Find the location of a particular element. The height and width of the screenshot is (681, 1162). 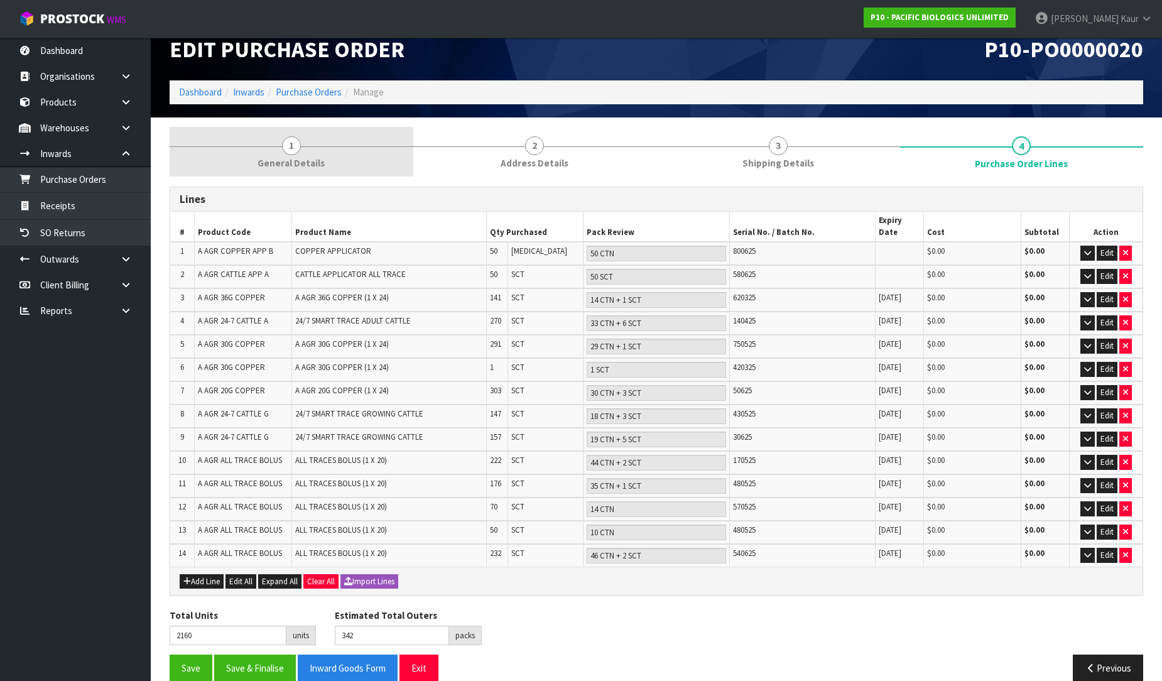

span: Shipping Details is located at coordinates (778, 163).